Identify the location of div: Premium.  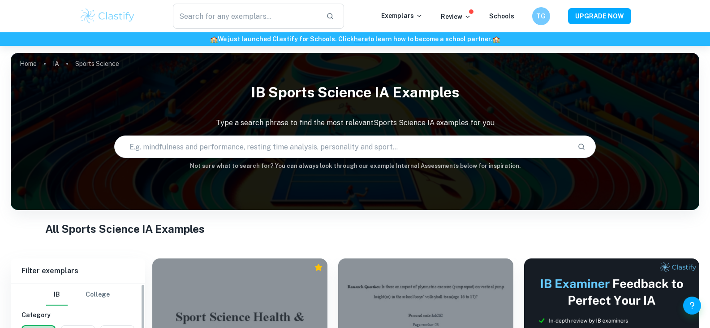
(319, 267).